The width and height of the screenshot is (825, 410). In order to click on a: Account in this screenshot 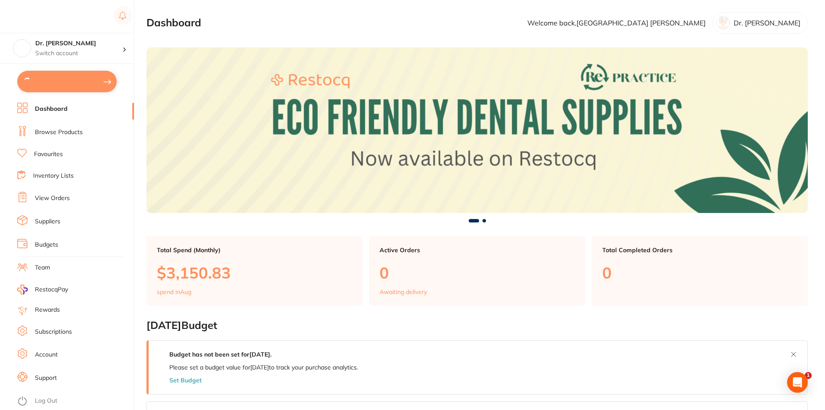, I will do `click(46, 355)`.